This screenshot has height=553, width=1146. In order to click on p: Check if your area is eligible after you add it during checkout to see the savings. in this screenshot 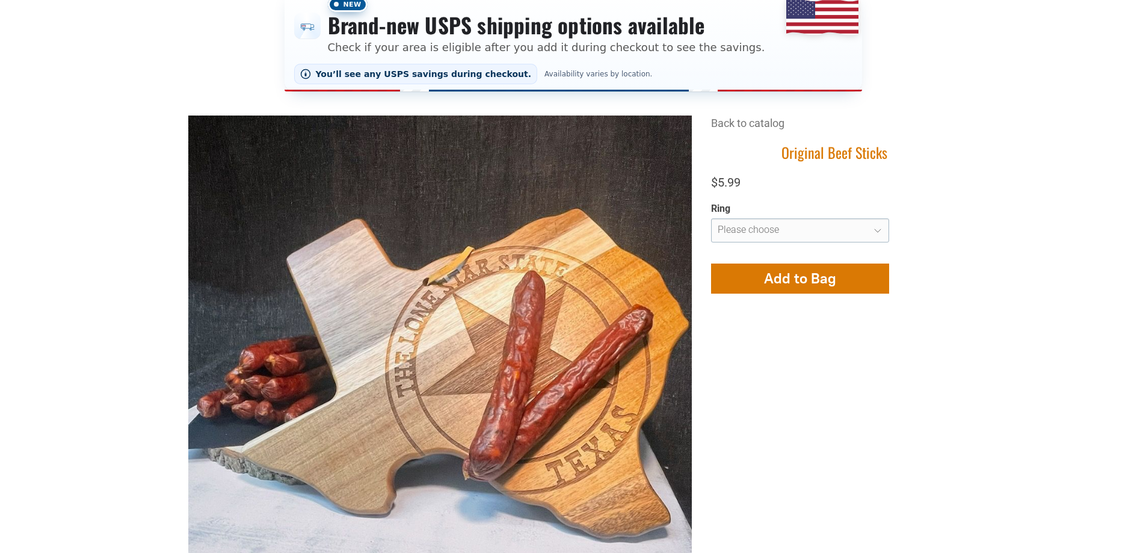, I will do `click(546, 47)`.